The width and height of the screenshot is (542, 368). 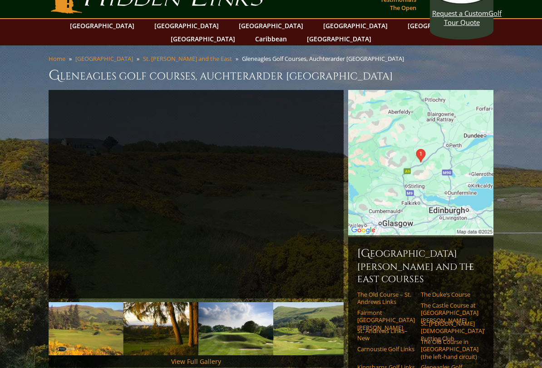 What do you see at coordinates (386, 298) in the screenshot?
I see `a: The Old Course – St. Andrews Links` at bounding box center [386, 298].